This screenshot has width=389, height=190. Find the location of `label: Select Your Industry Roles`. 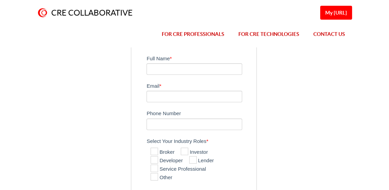

label: Select Your Industry Roles is located at coordinates (199, 141).